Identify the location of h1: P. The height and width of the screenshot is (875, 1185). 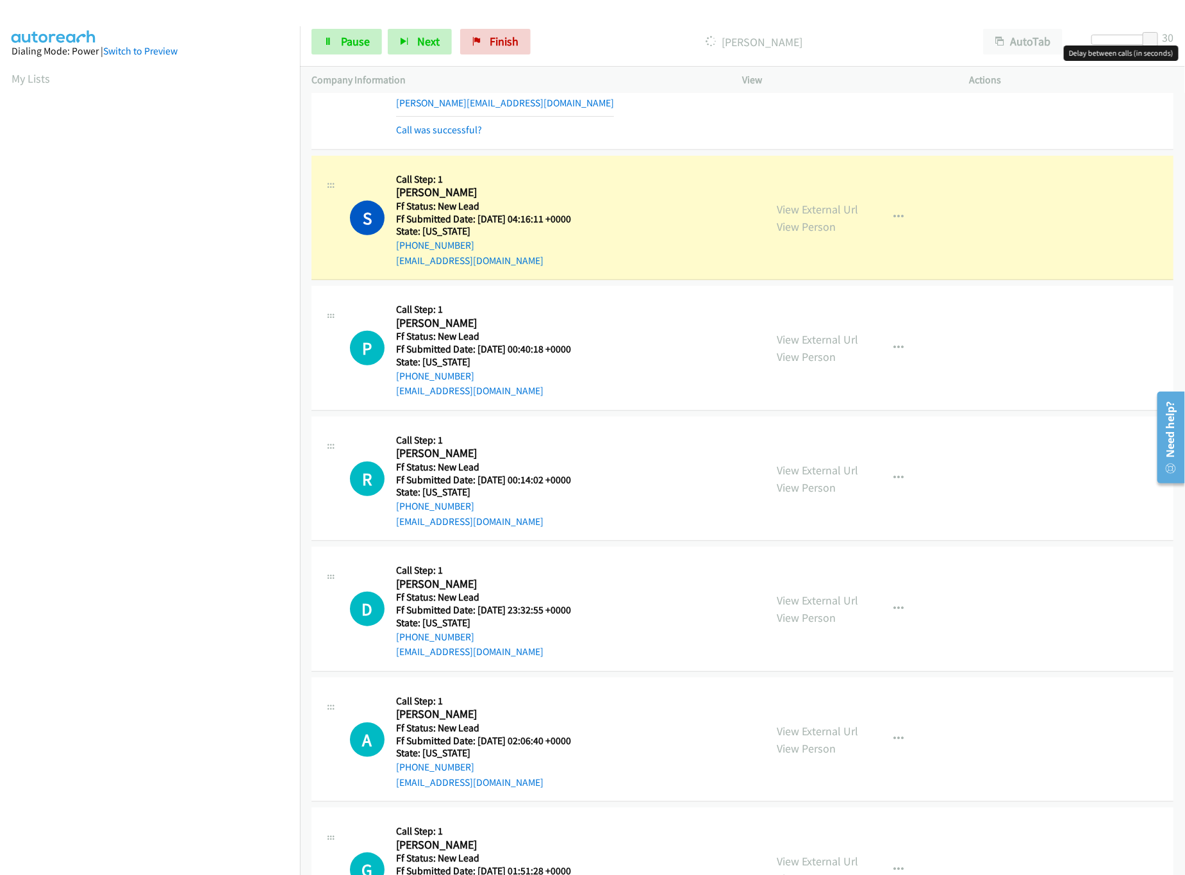
(367, 348).